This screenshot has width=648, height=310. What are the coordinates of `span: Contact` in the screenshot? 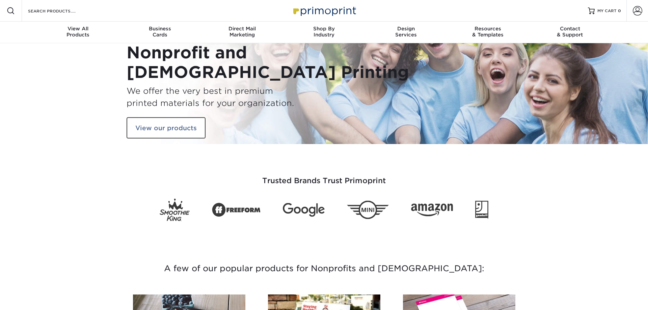 It's located at (570, 29).